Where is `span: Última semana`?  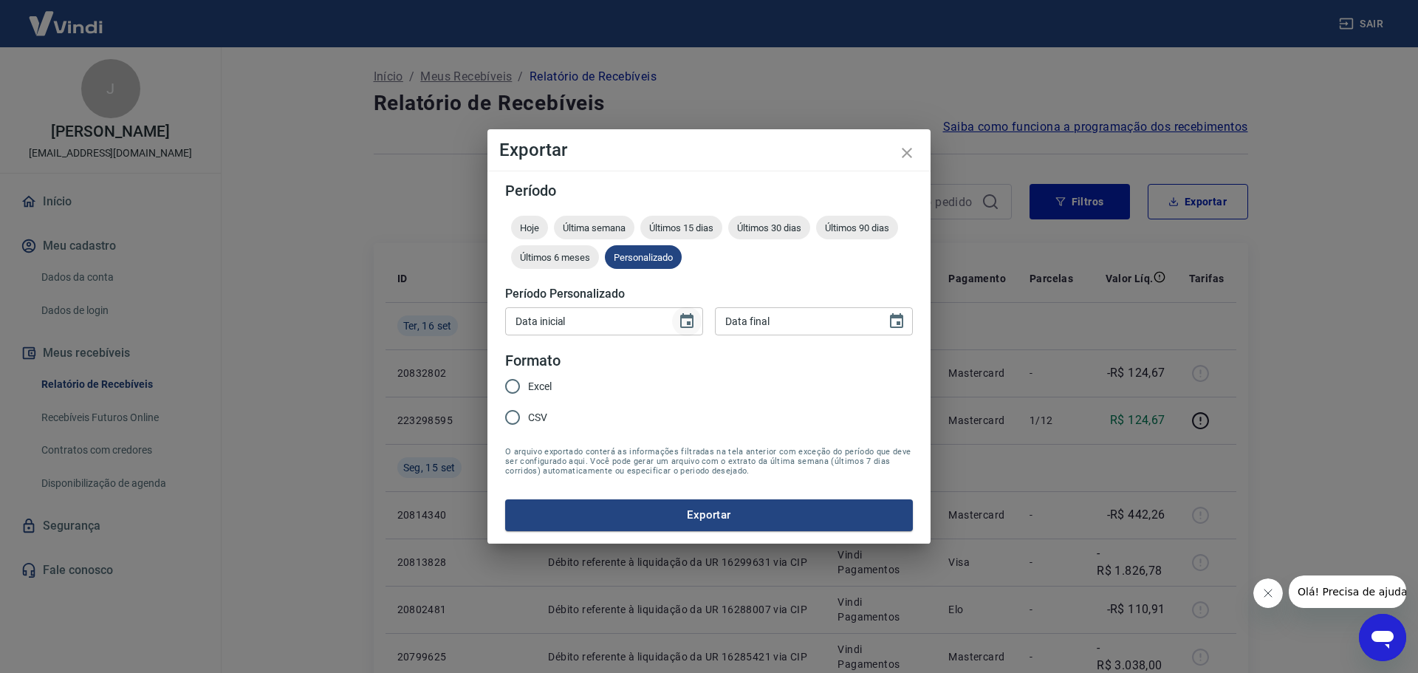 span: Última semana is located at coordinates (594, 227).